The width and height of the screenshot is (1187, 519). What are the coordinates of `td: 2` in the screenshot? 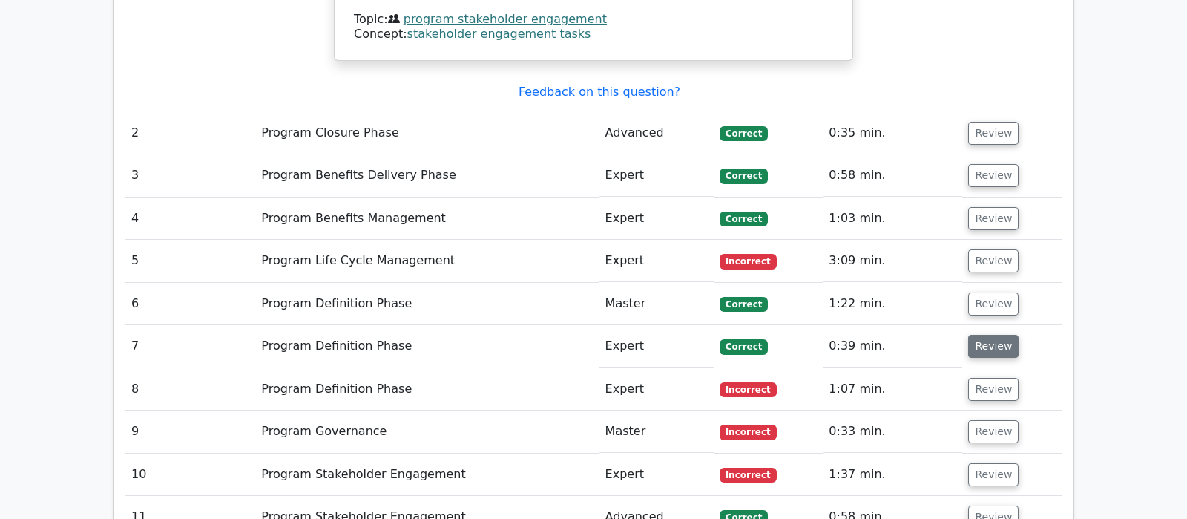 It's located at (190, 133).